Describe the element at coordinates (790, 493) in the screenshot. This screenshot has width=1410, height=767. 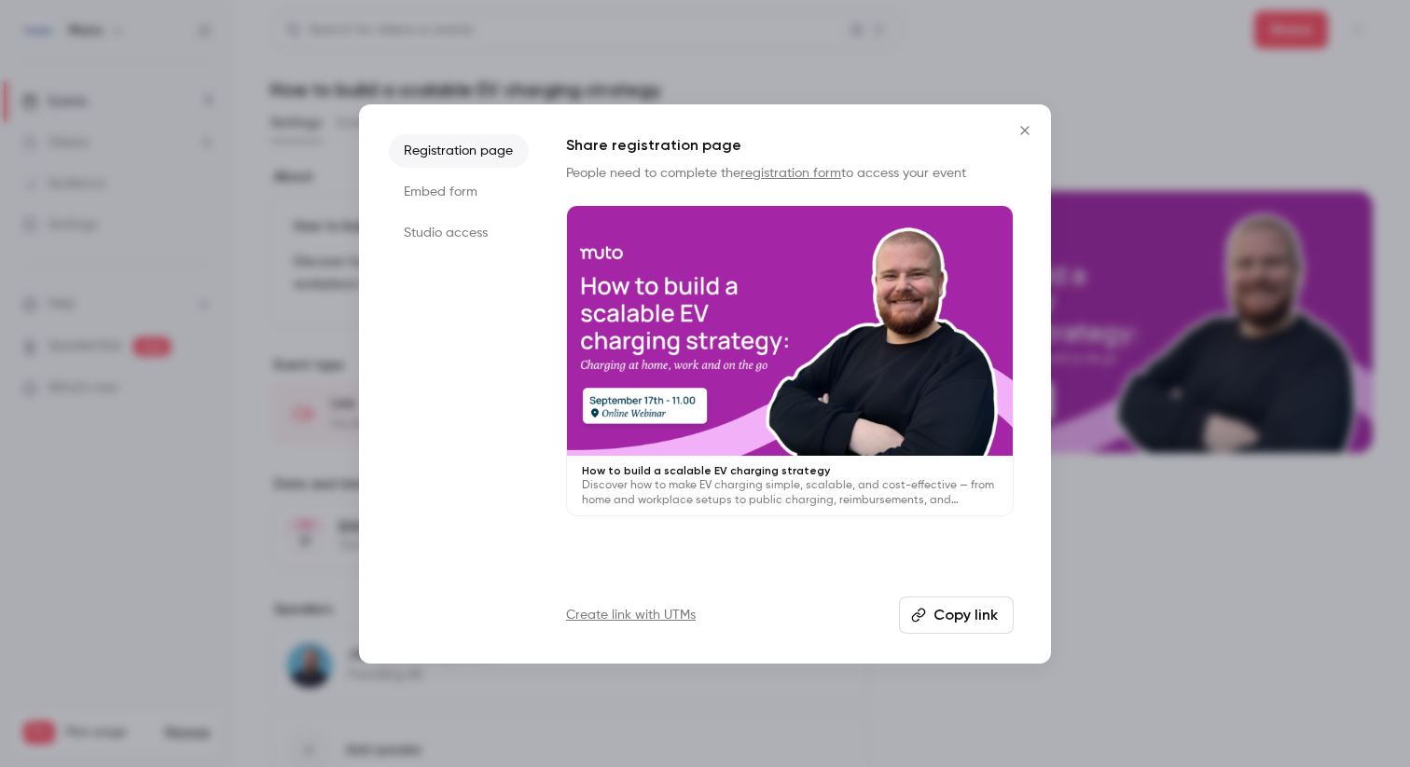
I see `p: Discover how to make EV charging simple, scalable, and cost-effective — from home and workplace s...` at that location.